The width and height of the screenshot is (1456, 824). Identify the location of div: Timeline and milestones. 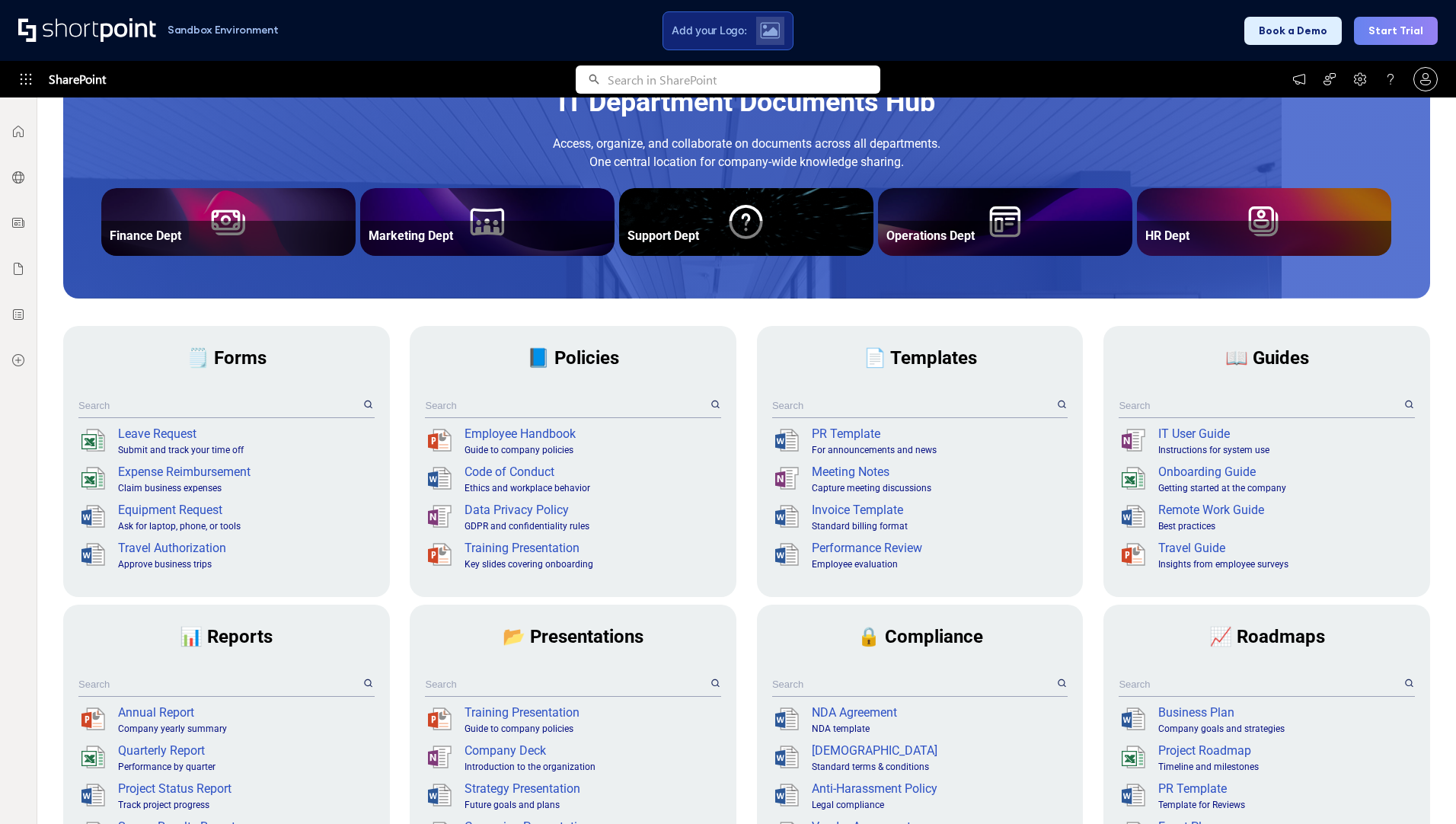
(1284, 766).